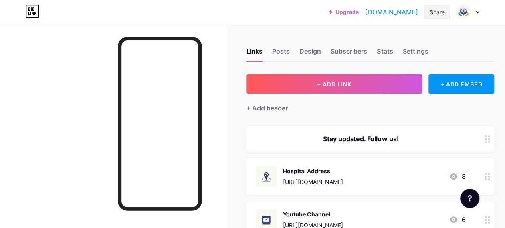 The image size is (505, 228). Describe the element at coordinates (281, 54) in the screenshot. I see `div: Posts` at that location.